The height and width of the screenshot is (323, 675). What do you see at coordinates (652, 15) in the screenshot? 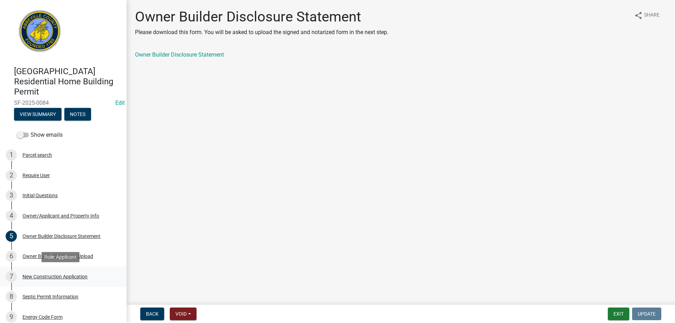
I see `span: Share` at bounding box center [652, 15].